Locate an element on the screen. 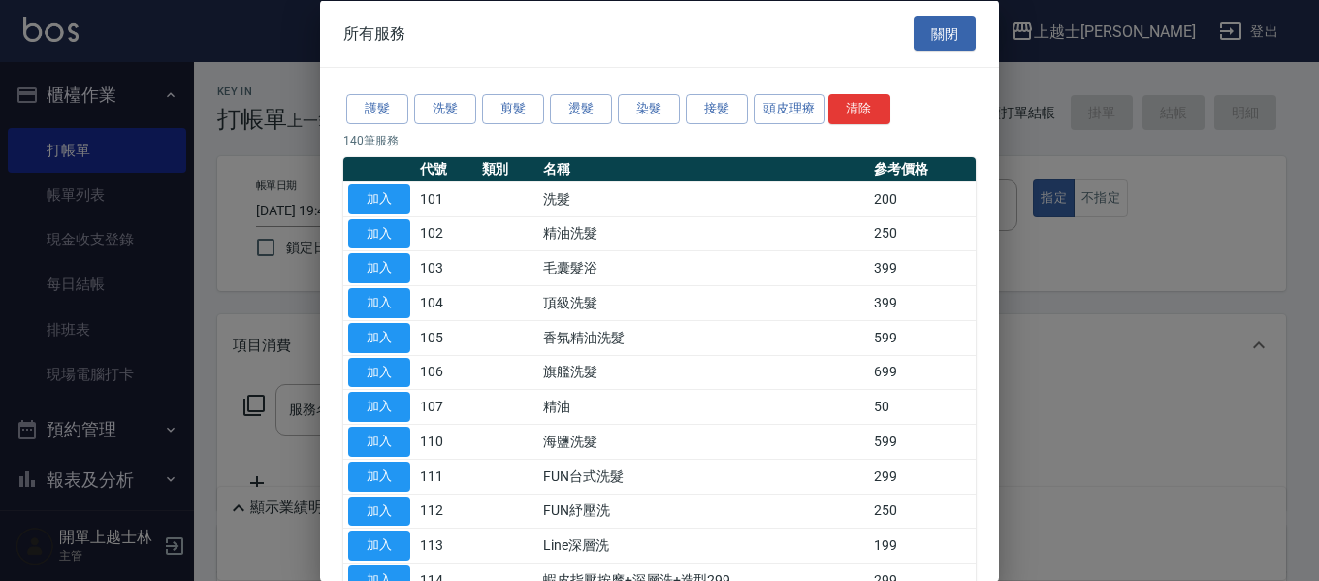  td: 699 is located at coordinates (922, 372).